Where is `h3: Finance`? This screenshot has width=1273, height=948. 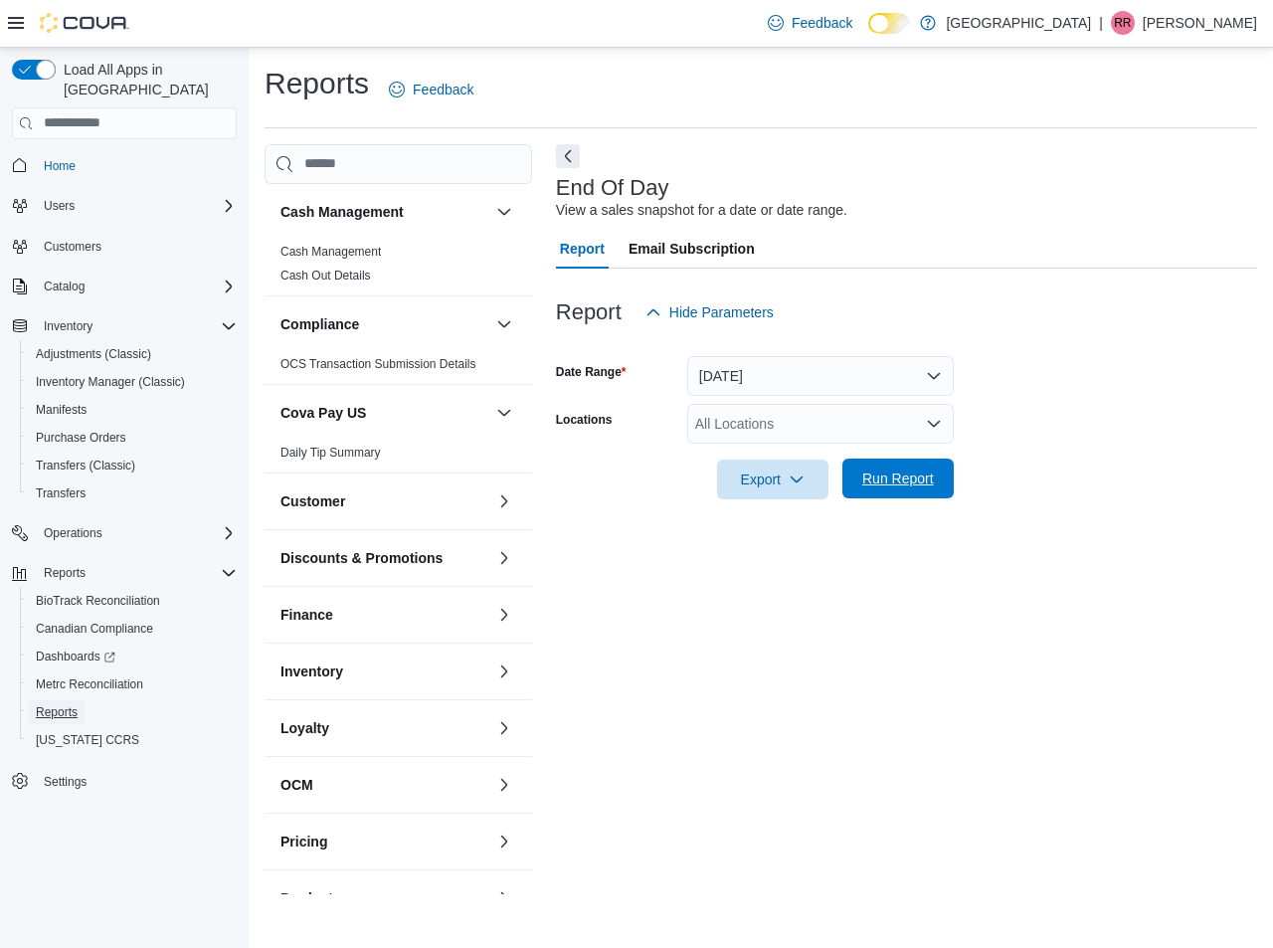 h3: Finance is located at coordinates (306, 615).